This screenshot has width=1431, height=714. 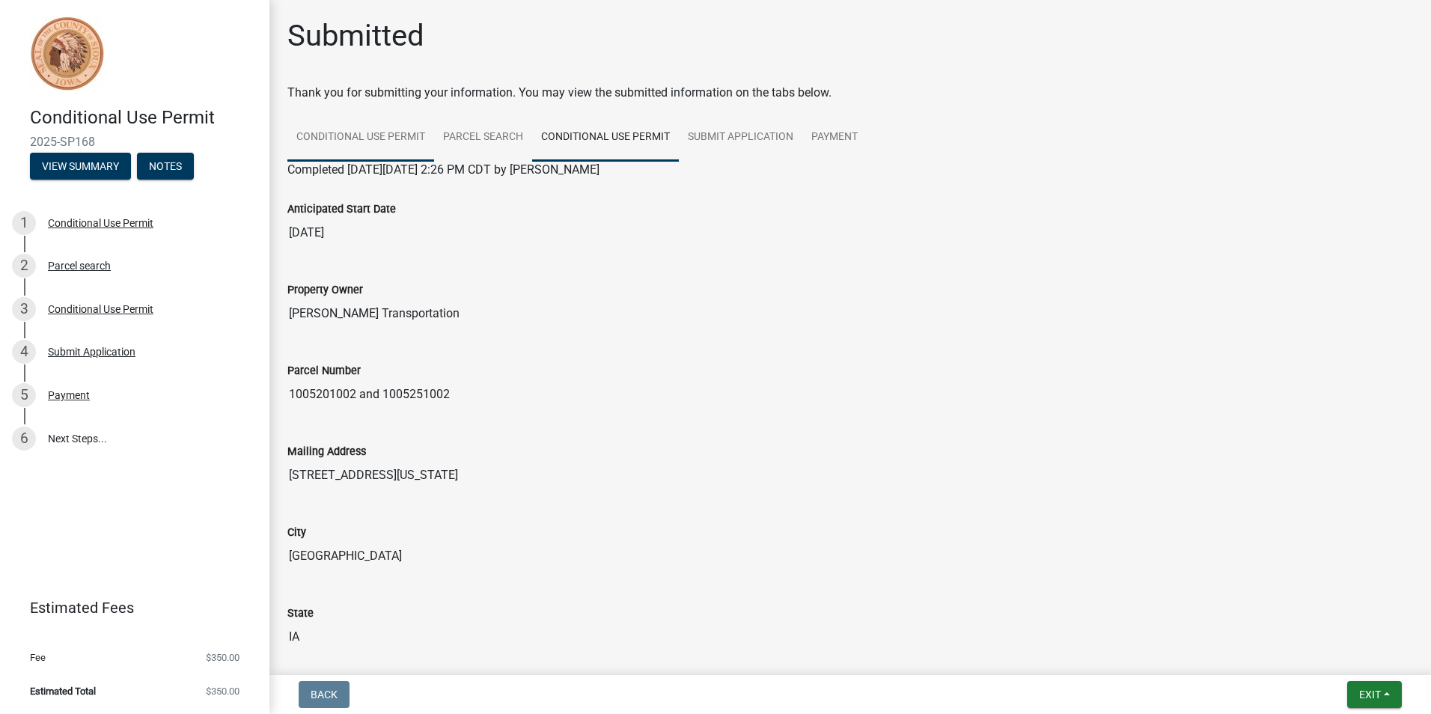 What do you see at coordinates (300, 614) in the screenshot?
I see `label: State` at bounding box center [300, 614].